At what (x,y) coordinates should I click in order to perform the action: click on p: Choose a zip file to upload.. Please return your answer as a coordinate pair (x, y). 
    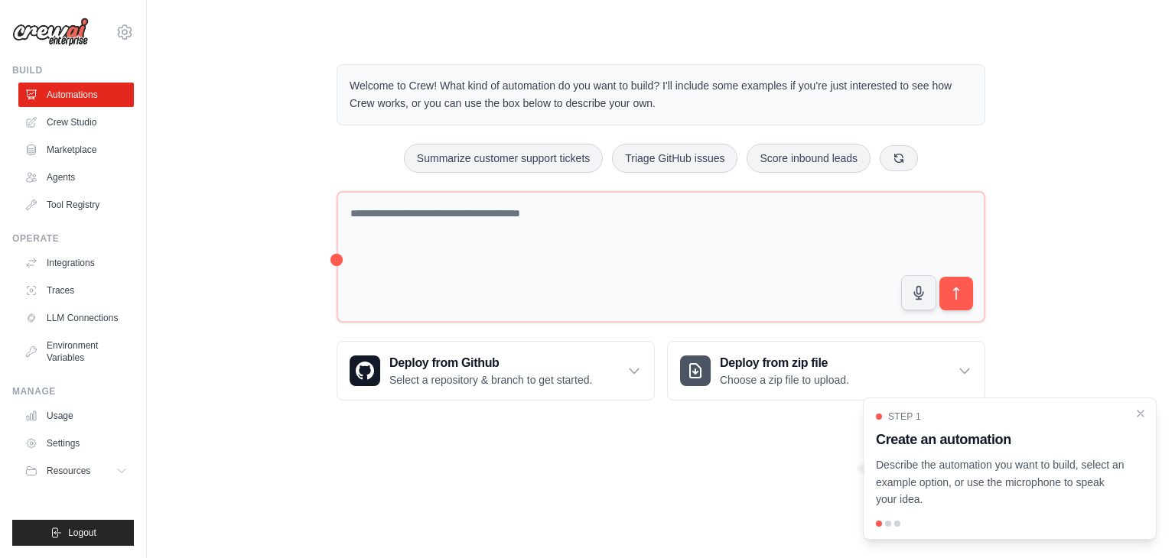
    Looking at the image, I should click on (784, 380).